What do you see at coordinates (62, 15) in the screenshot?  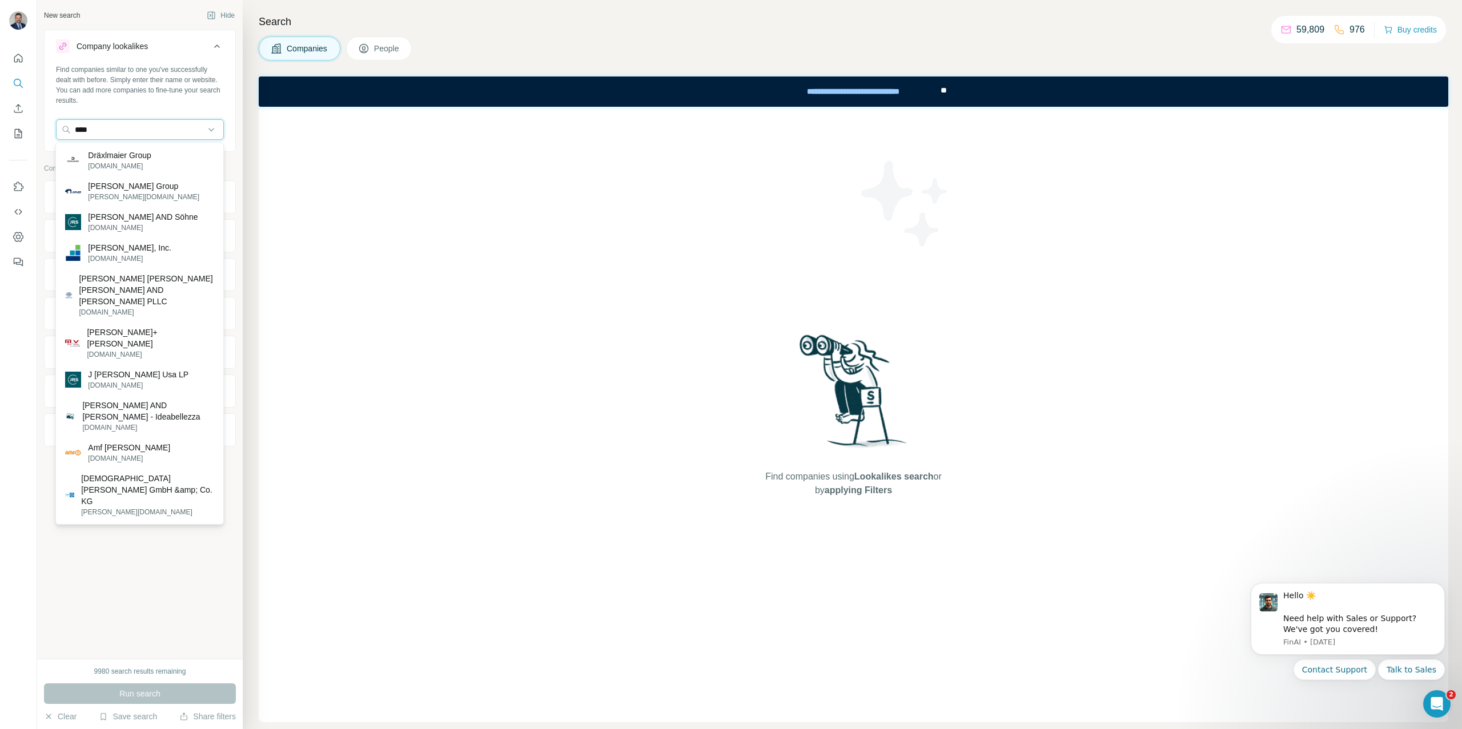 I see `div: New search` at bounding box center [62, 15].